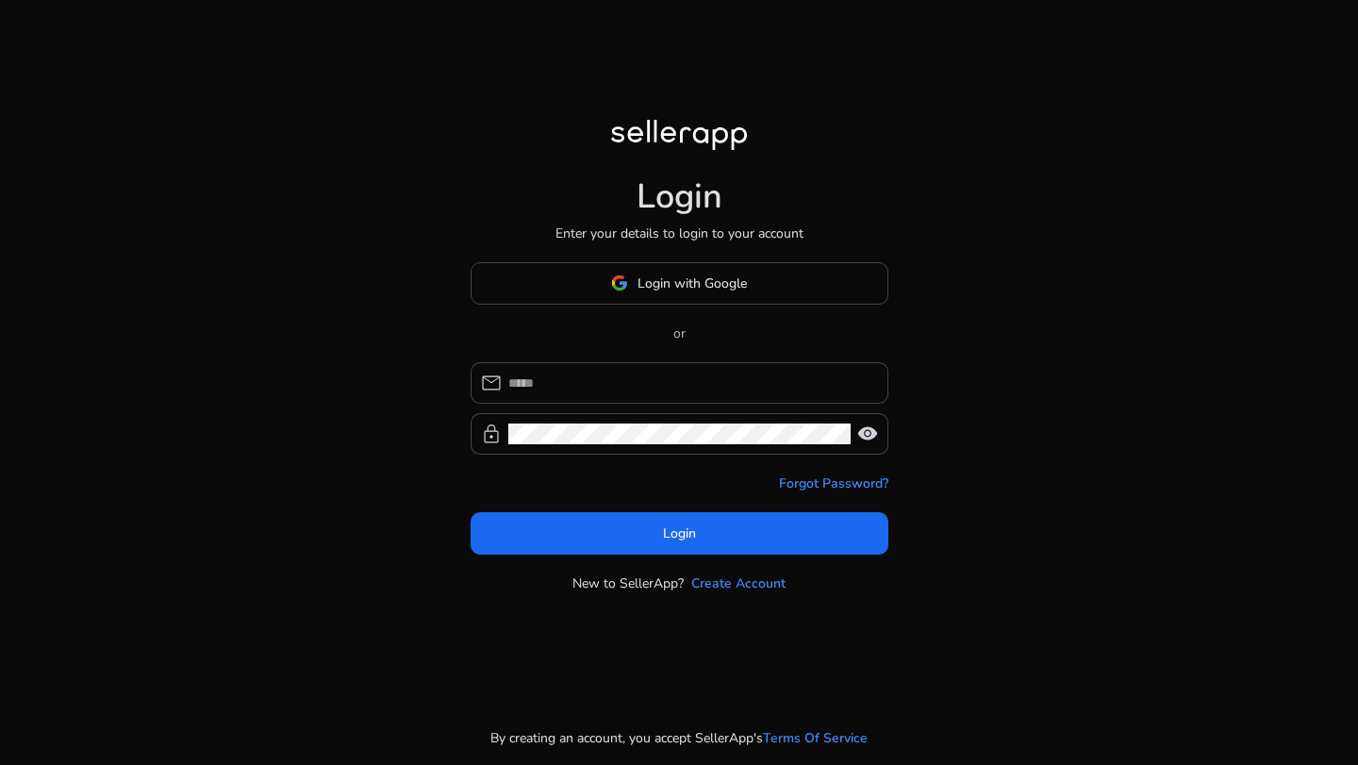 This screenshot has height=765, width=1358. Describe the element at coordinates (491, 434) in the screenshot. I see `span: lock` at that location.